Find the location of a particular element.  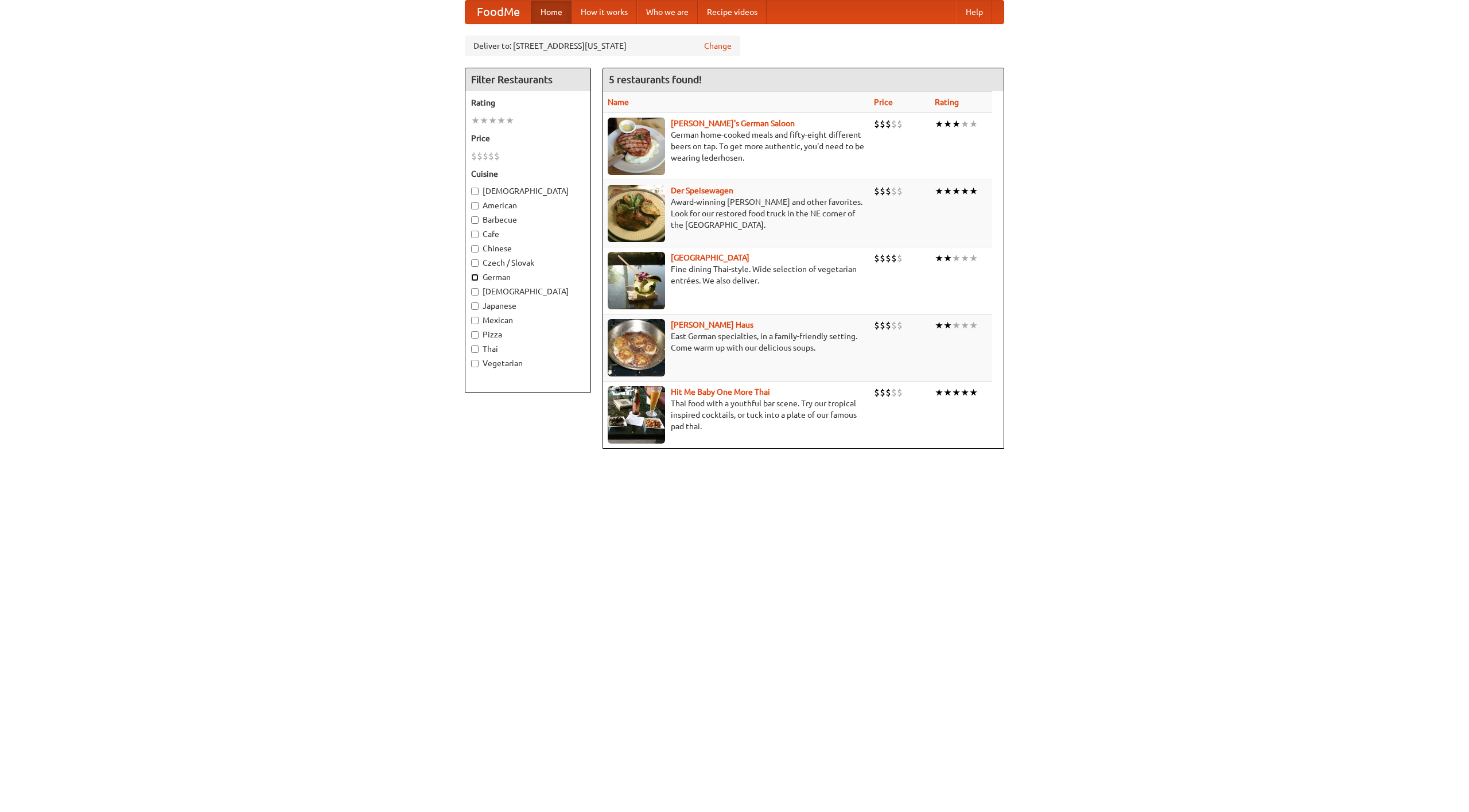

img: satay.jpg is located at coordinates (636, 281).